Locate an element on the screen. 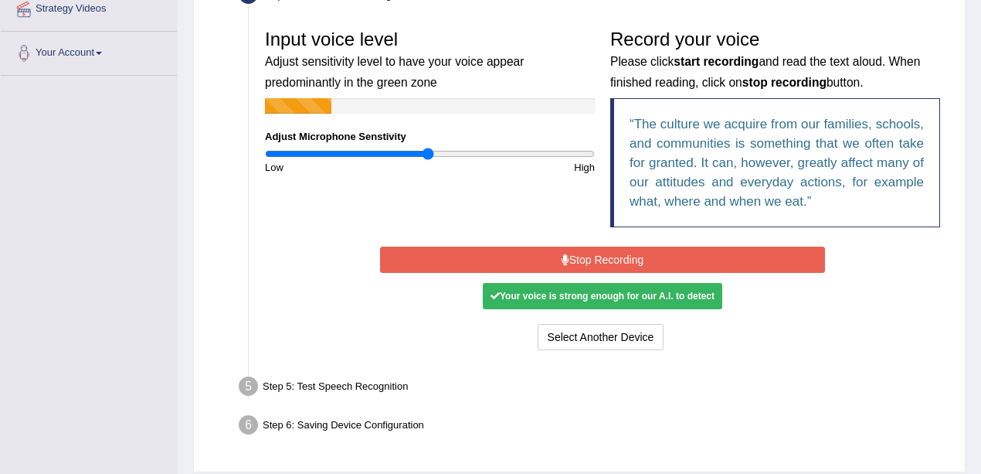  div: Step 5: Test Speech Recognition is located at coordinates (595, 389).